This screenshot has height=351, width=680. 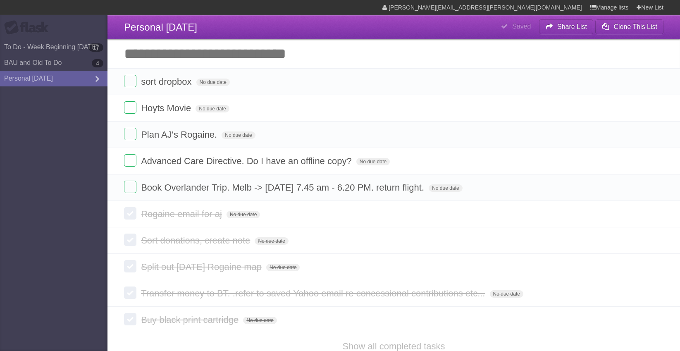 I want to click on div: Flask, so click(x=29, y=28).